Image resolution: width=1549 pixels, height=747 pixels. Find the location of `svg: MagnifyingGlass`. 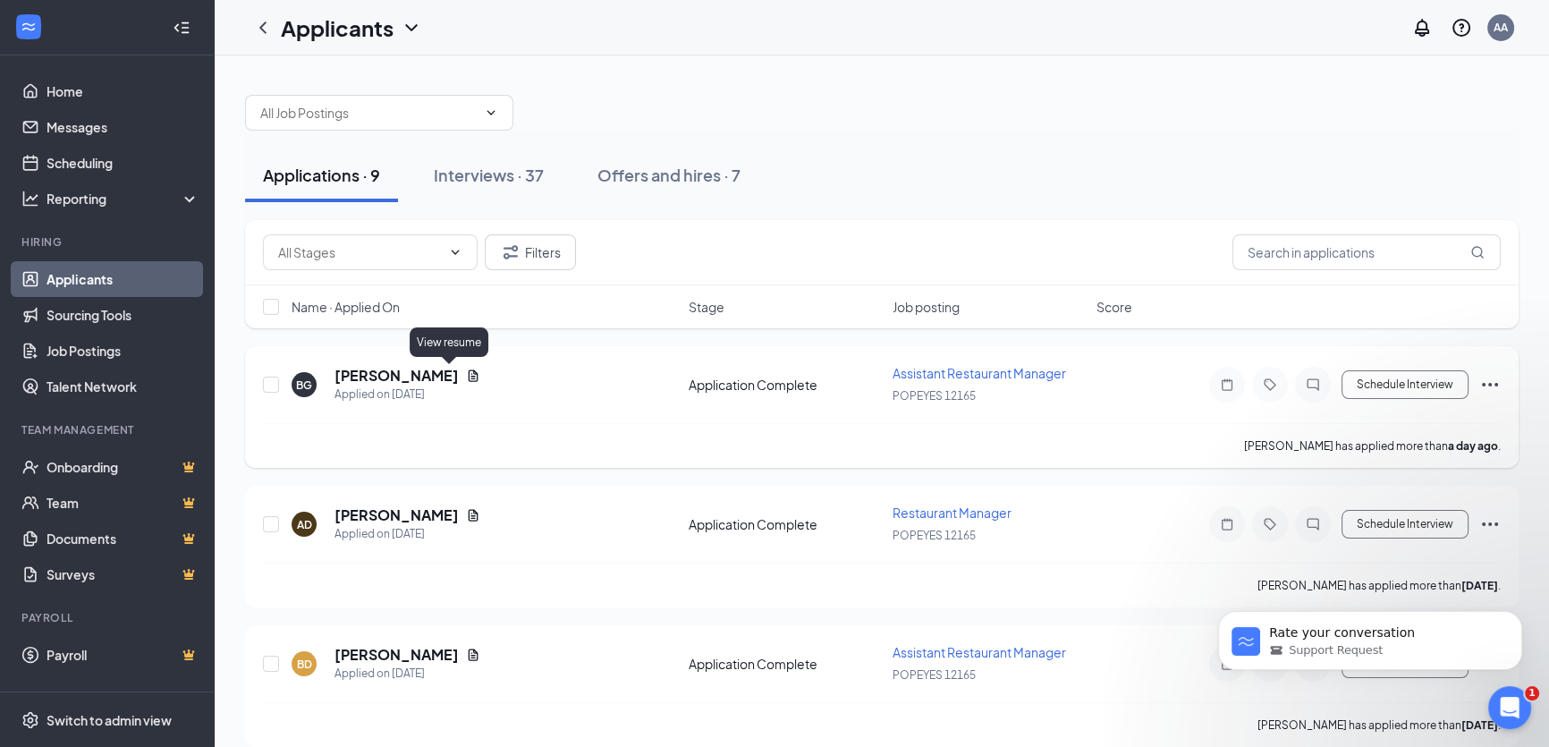

svg: MagnifyingGlass is located at coordinates (1478, 252).